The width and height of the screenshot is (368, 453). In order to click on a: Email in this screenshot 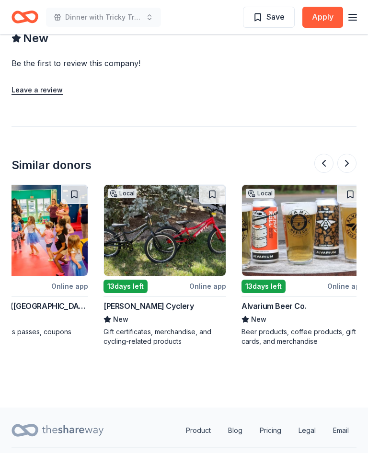, I will do `click(341, 431)`.